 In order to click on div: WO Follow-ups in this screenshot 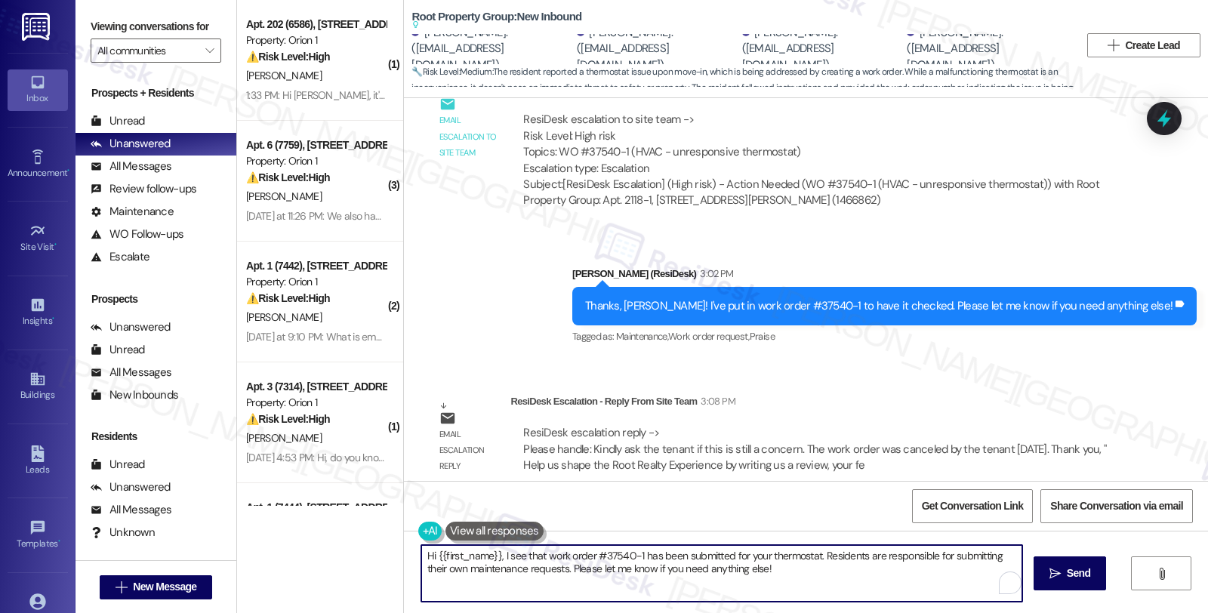, I will do `click(137, 234)`.